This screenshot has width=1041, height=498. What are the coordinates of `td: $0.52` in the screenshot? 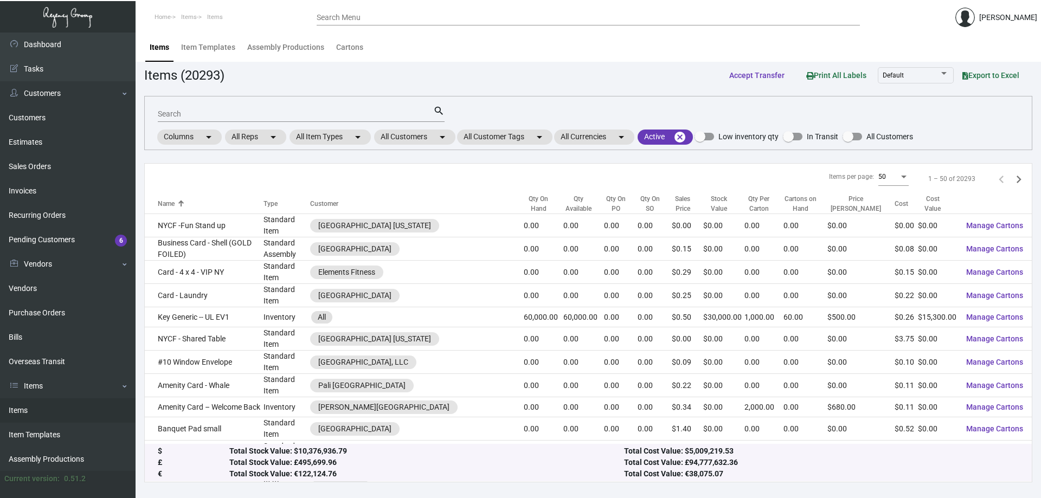 It's located at (906, 429).